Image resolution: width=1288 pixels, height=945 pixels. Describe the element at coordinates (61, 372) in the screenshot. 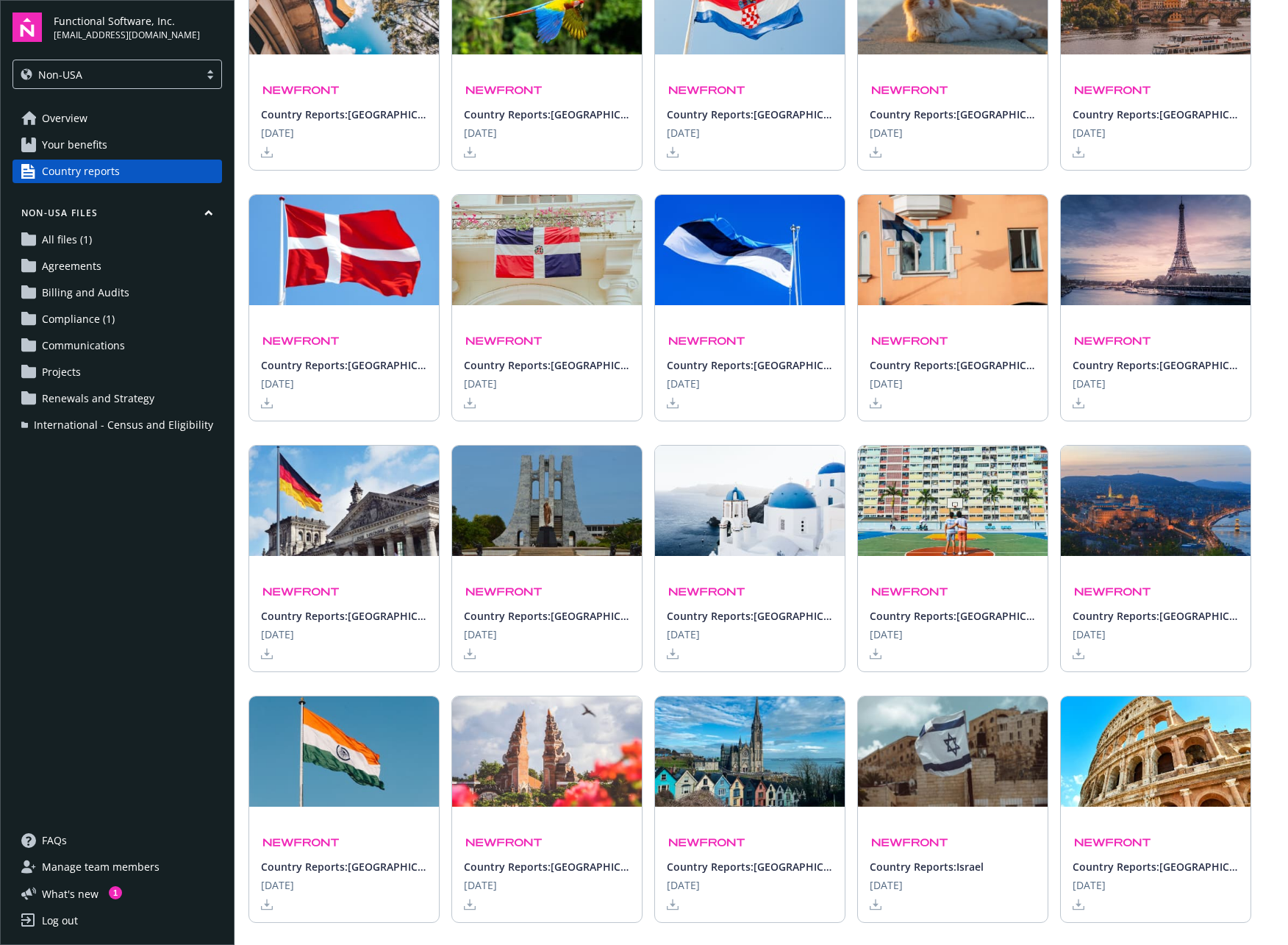

I see `span: Projects` at that location.